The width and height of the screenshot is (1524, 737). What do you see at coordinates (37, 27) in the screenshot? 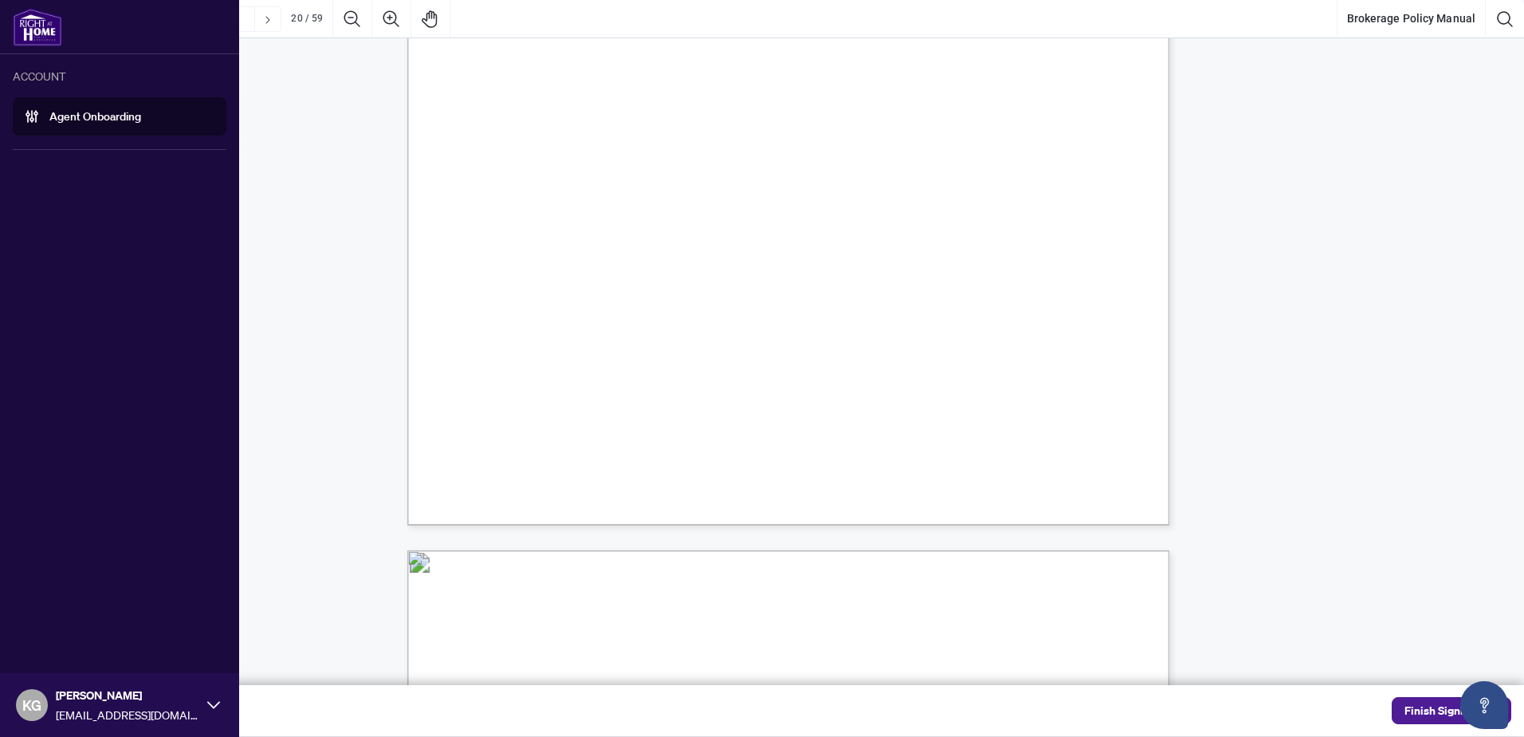
I see `img: logo` at bounding box center [37, 27].